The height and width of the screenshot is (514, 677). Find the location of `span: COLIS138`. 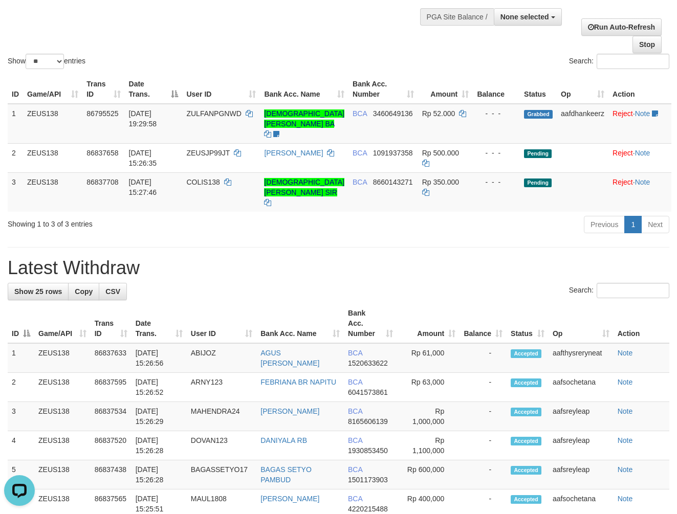

span: COLIS138 is located at coordinates (203, 182).